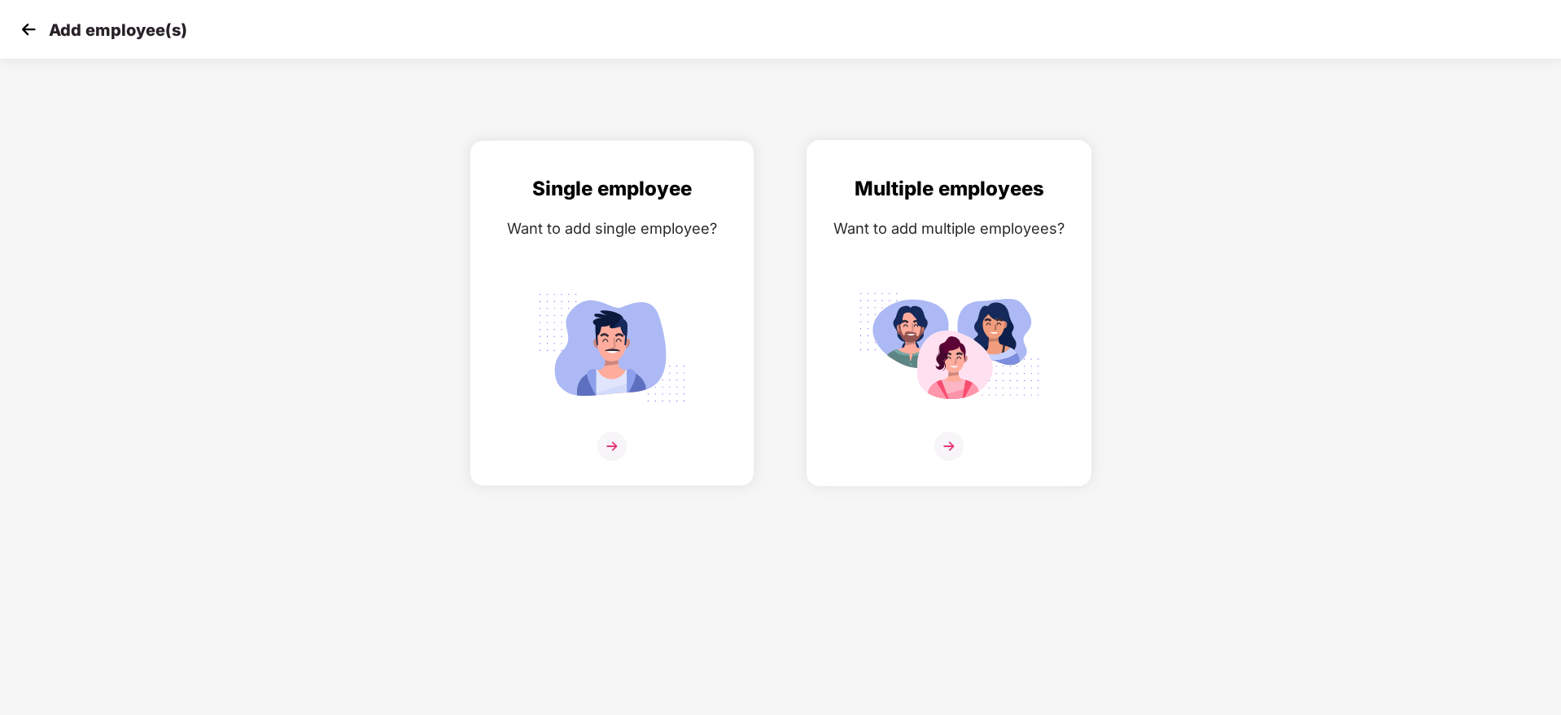 The image size is (1561, 715). Describe the element at coordinates (949, 348) in the screenshot. I see `img: svg+xml;base64,PHN2ZyB4bWxucz0iaHR0cDovL3d3dy53My5vcmcvMjAwMC9zdmciIGlkPSJNdWx0aXBsZV9lbXBsb3llZS...` at that location.